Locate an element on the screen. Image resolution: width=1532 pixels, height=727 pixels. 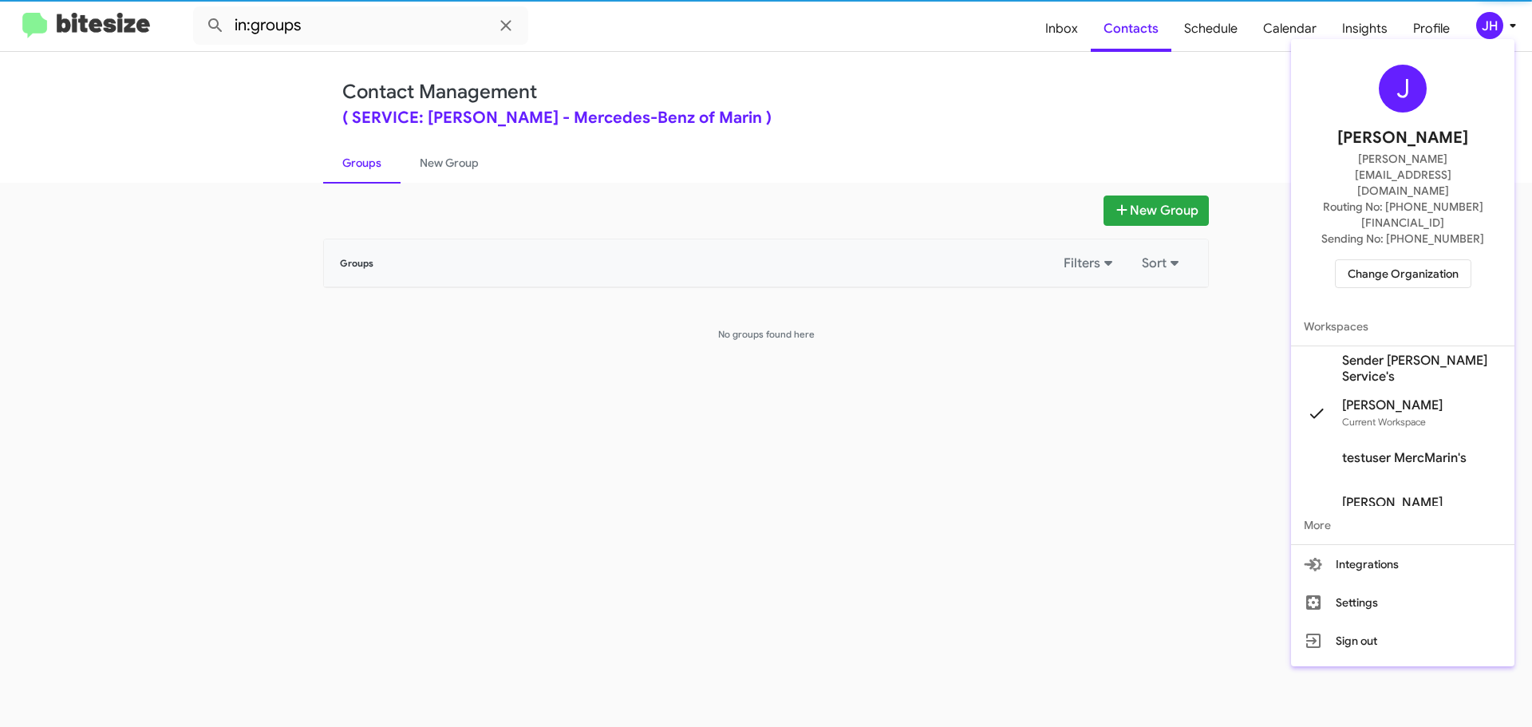
span: Change Organization is located at coordinates (1402, 274).